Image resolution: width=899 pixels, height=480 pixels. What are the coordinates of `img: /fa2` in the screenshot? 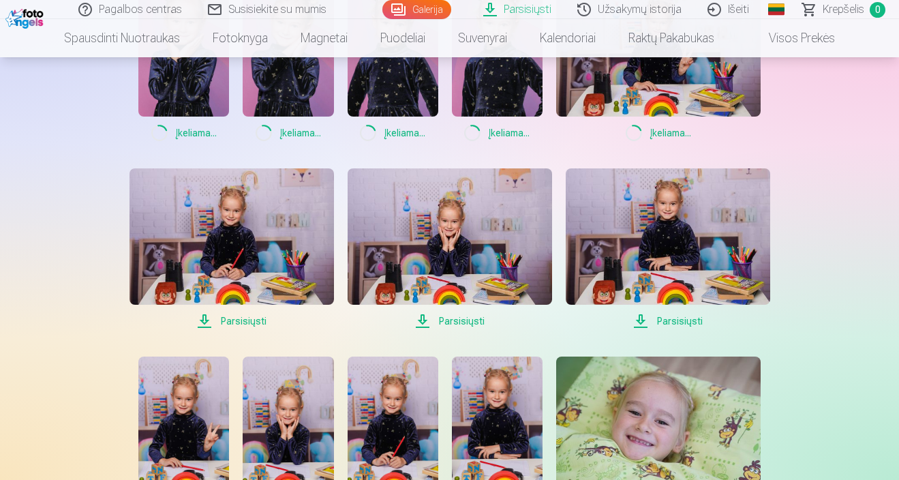 It's located at (26, 17).